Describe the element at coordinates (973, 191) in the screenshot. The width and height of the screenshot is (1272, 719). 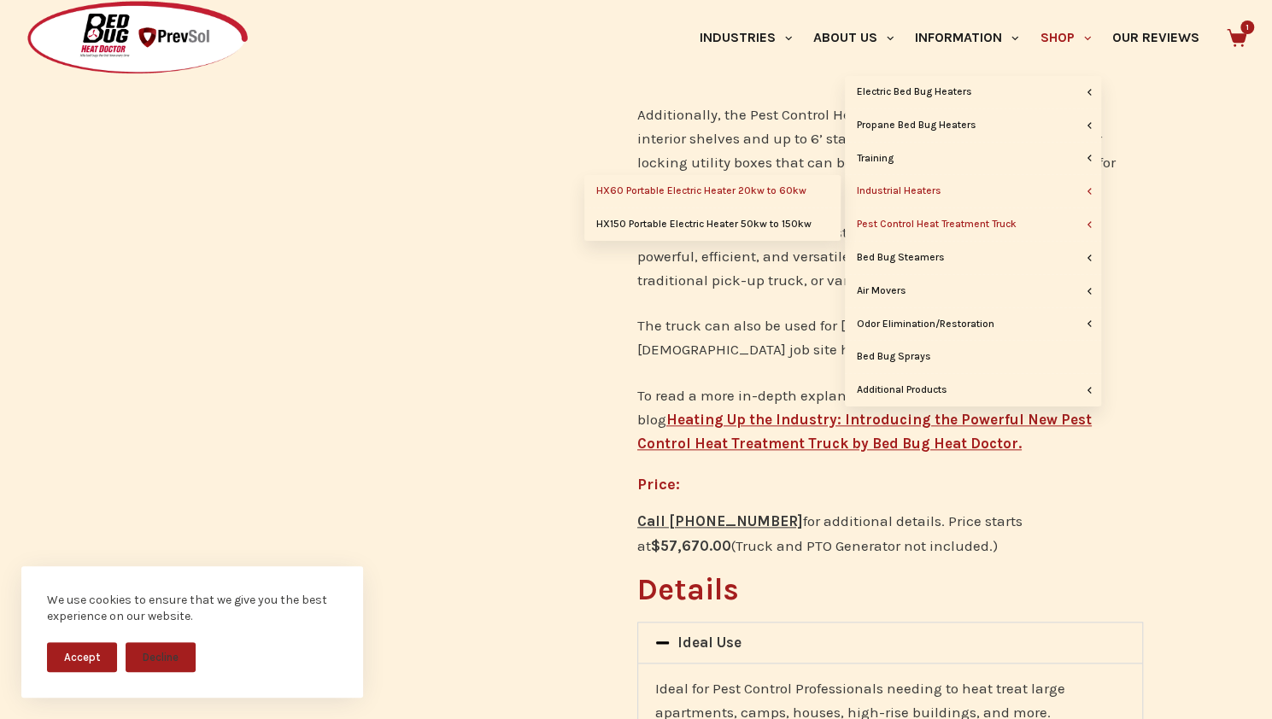
I see `a: Industrial Heaters` at that location.